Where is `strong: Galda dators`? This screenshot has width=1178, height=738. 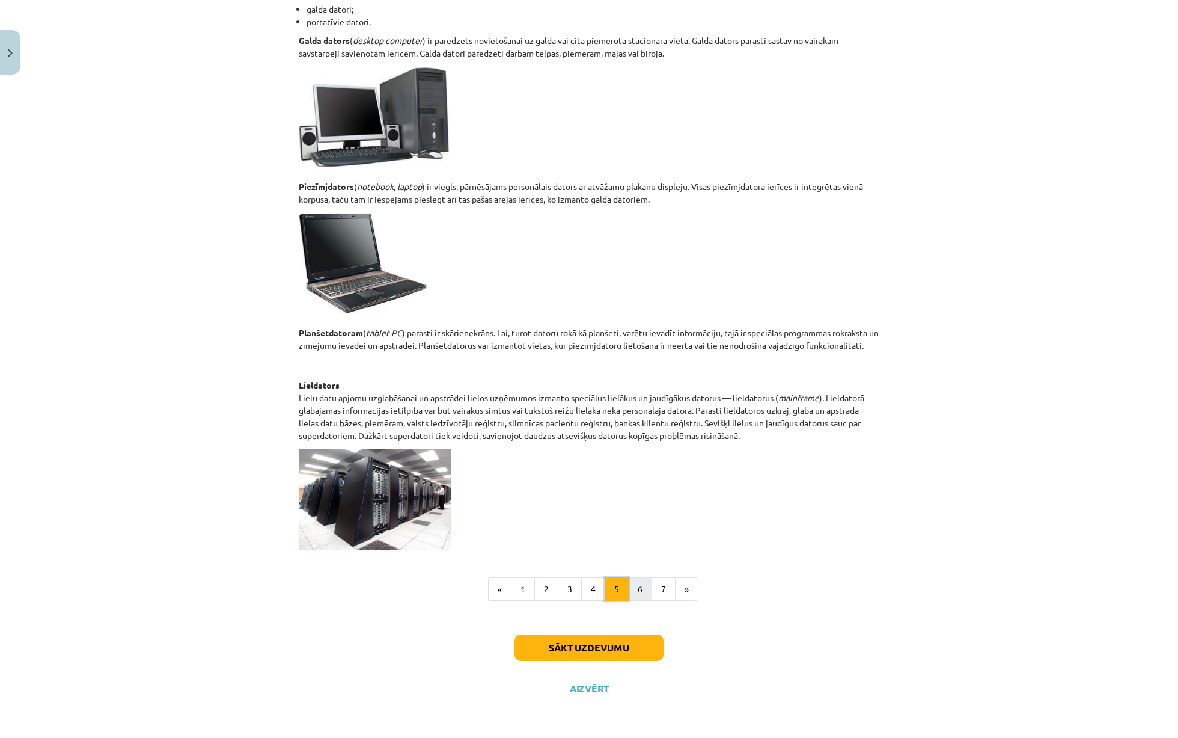 strong: Galda dators is located at coordinates (324, 40).